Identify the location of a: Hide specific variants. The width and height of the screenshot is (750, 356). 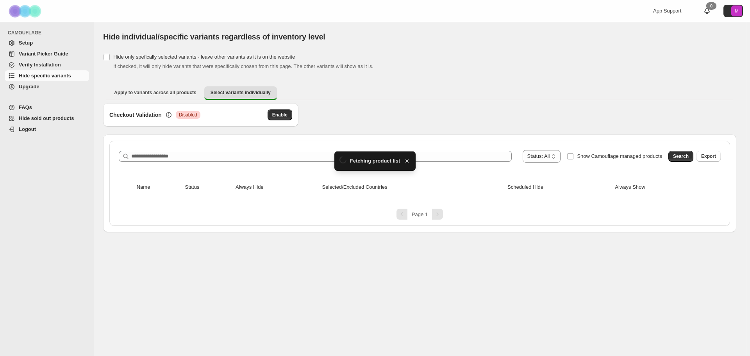
(47, 76).